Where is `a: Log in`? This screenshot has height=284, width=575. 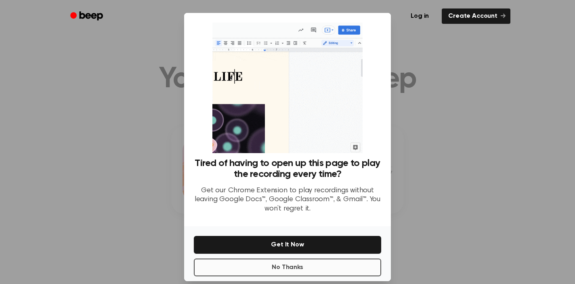
a: Log in is located at coordinates (420, 16).